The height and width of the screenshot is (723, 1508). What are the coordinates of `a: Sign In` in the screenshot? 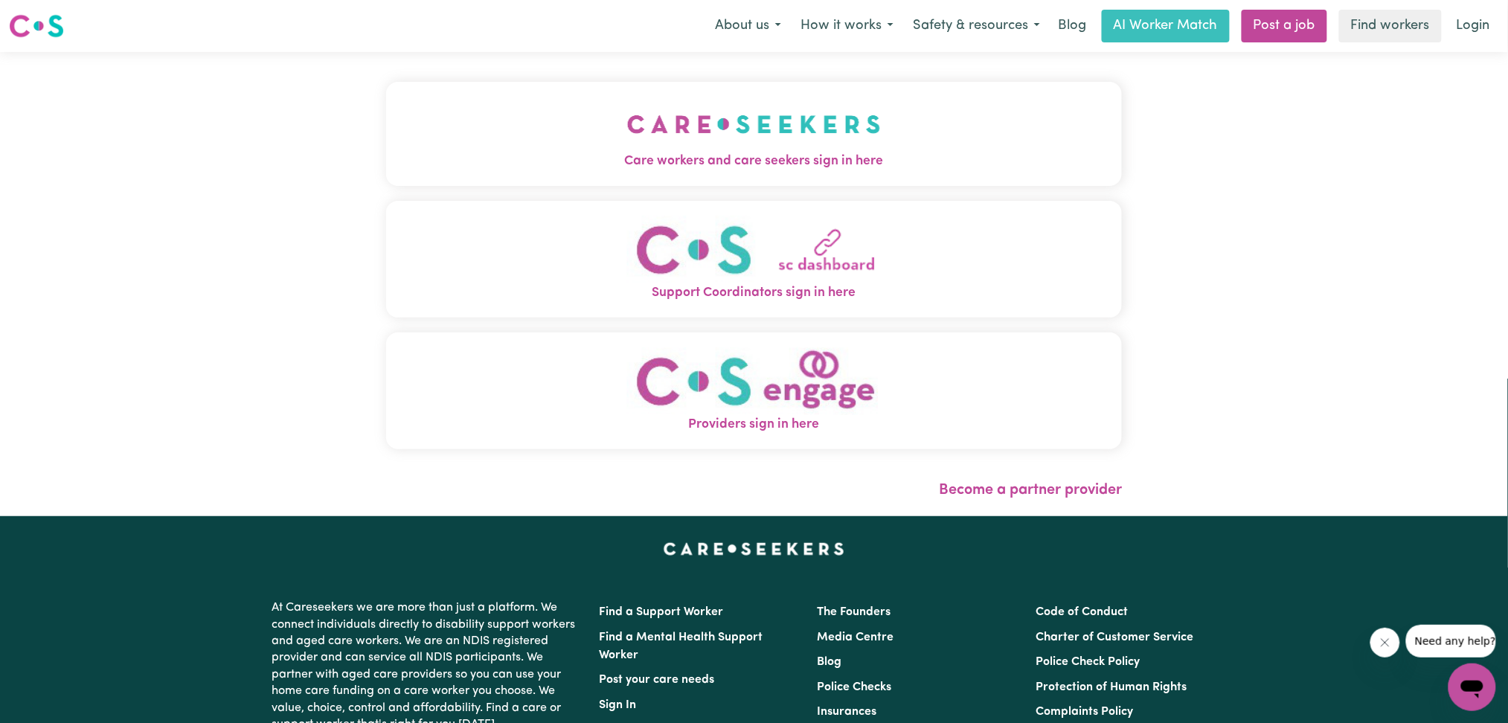 It's located at (618, 705).